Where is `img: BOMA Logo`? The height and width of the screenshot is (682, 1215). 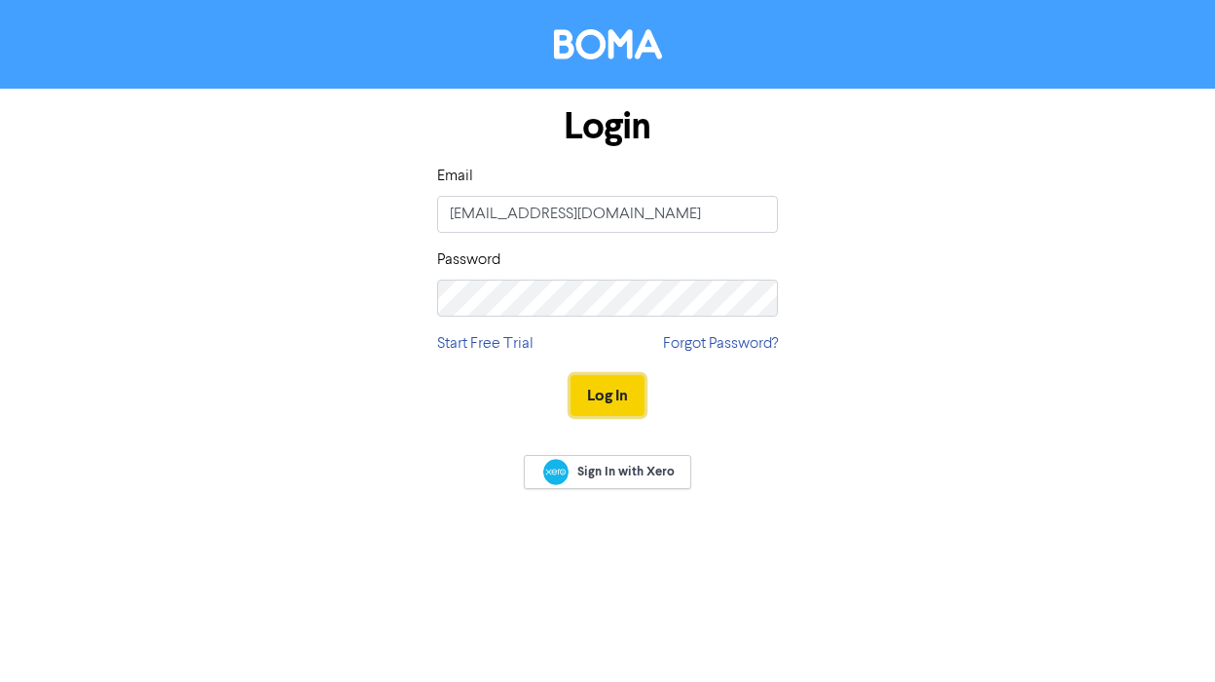 img: BOMA Logo is located at coordinates (608, 44).